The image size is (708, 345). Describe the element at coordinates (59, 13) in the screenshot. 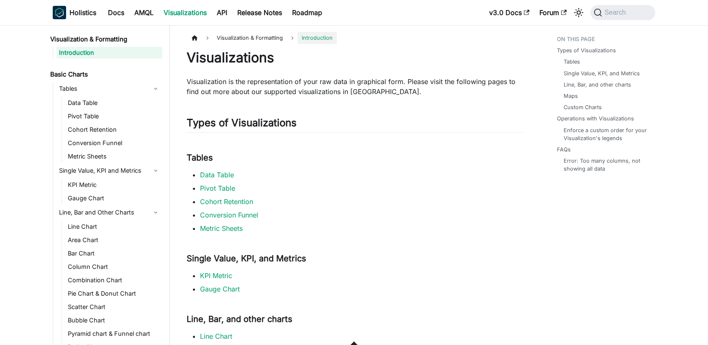

I see `img: Holistics` at that location.